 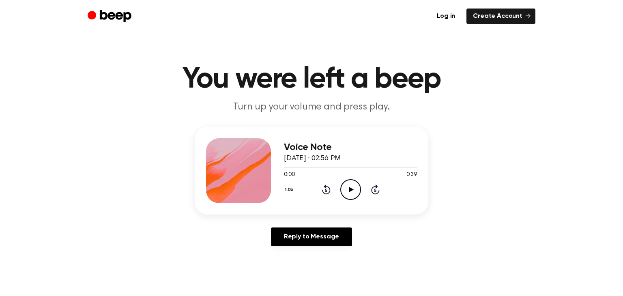 I want to click on button: 1.0x, so click(x=290, y=190).